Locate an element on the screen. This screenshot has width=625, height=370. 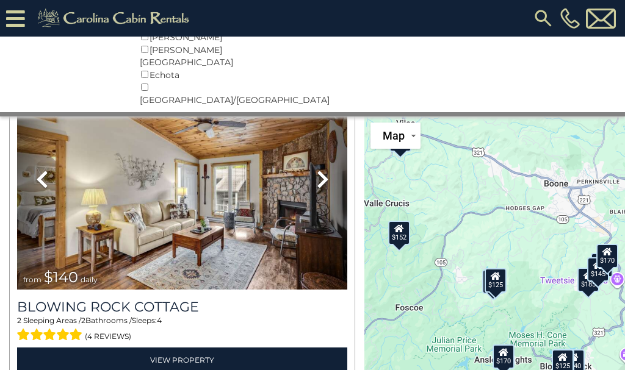
img: Khaki-logo.png is located at coordinates (115, 18).